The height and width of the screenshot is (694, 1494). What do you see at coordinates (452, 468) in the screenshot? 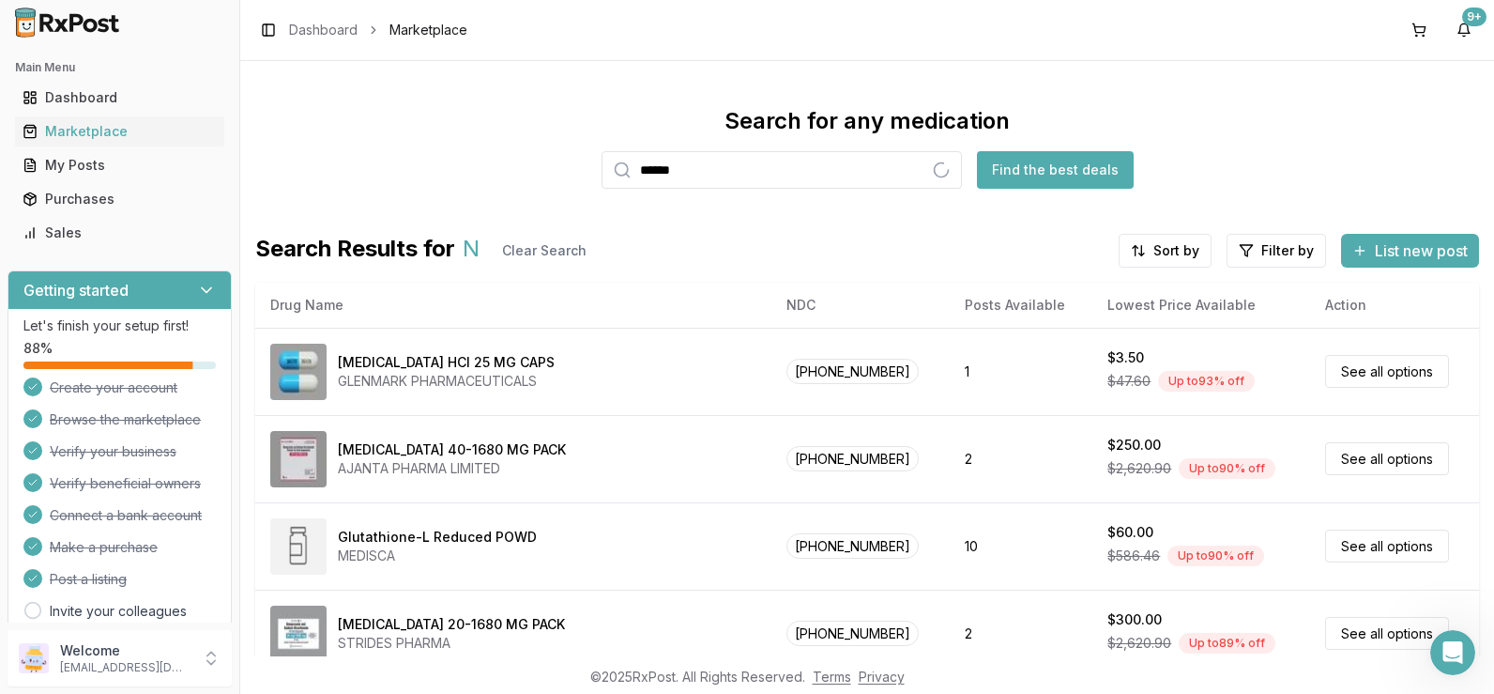
I see `div: AJANTA PHARMA LIMITED` at bounding box center [452, 468].